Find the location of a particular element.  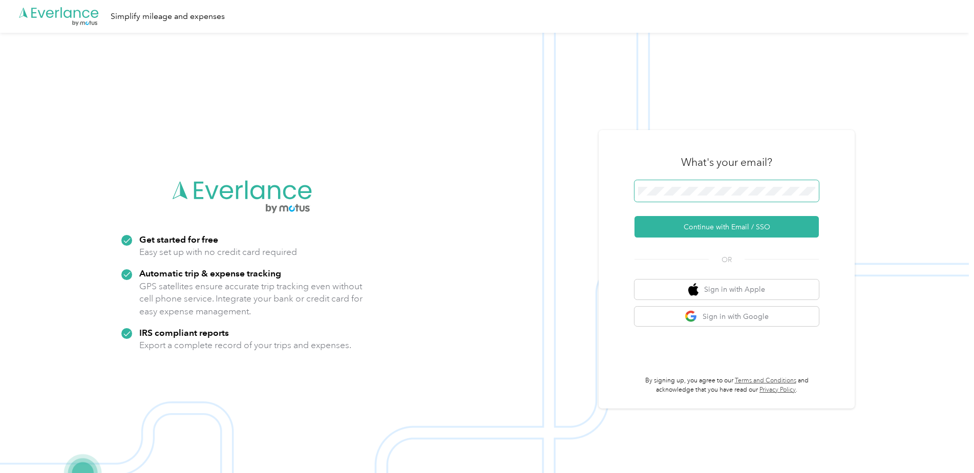

img: apple logo is located at coordinates (693, 289).